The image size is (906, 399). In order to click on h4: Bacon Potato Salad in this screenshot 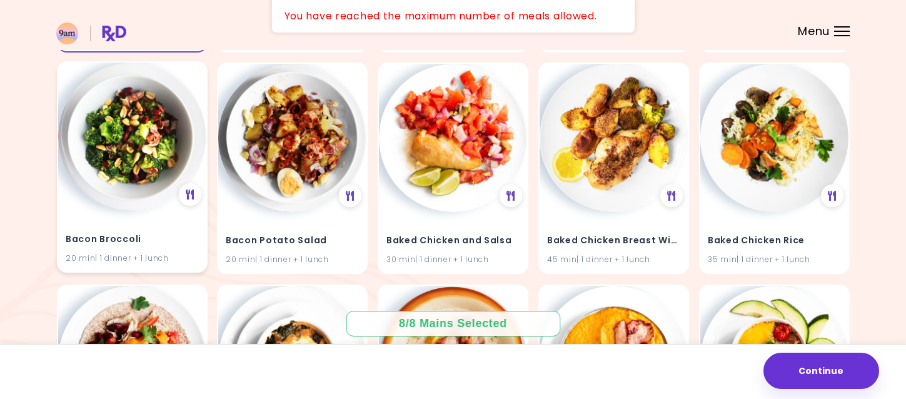, I will do `click(292, 241)`.